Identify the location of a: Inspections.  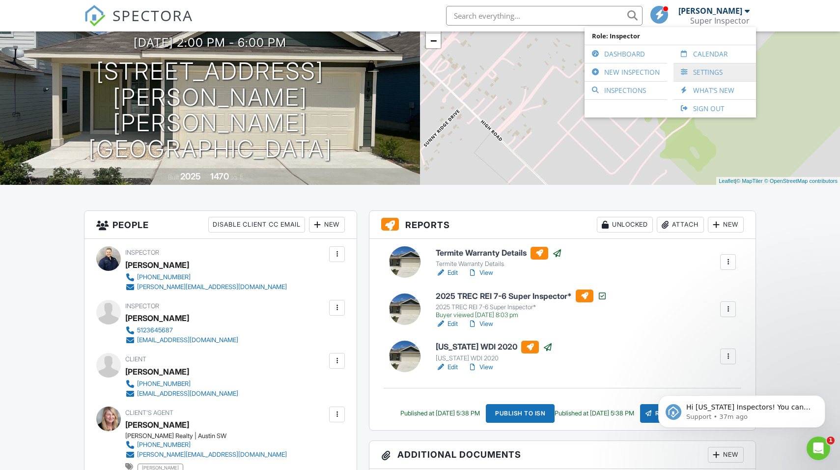
(626, 90).